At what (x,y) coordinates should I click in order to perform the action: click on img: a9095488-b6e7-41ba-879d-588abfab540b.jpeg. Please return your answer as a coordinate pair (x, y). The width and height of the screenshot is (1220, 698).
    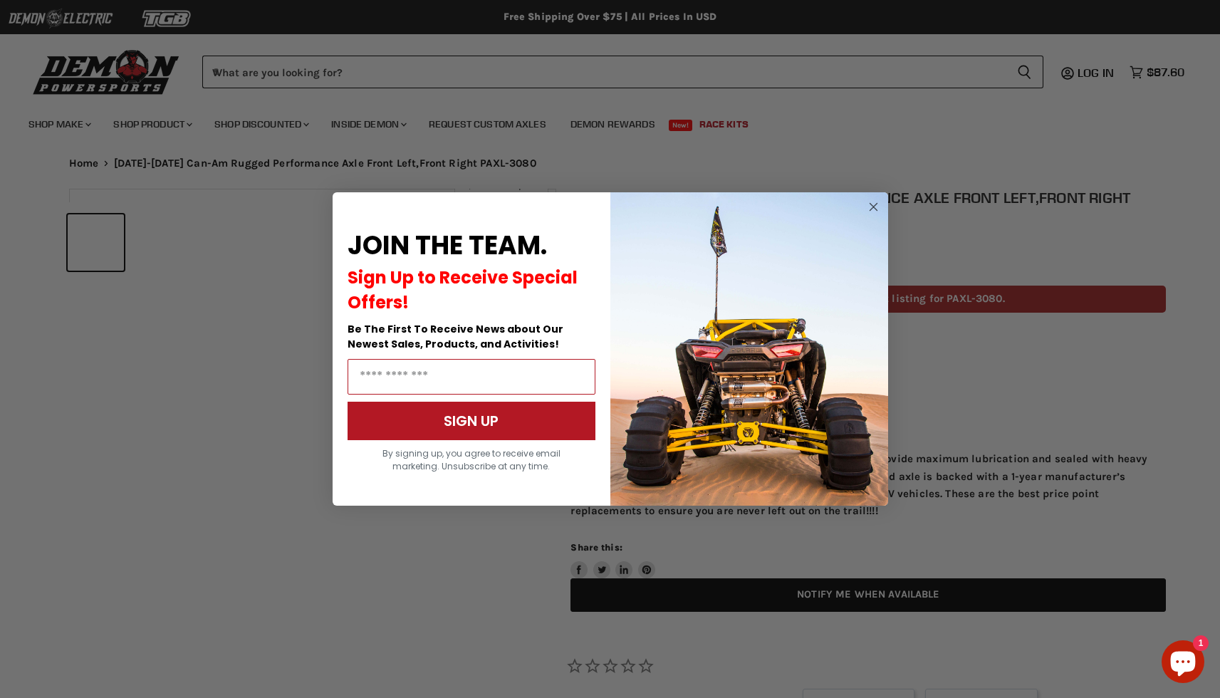
    Looking at the image, I should click on (749, 349).